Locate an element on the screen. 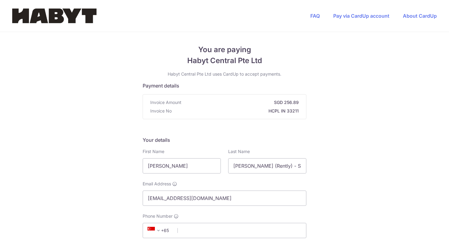 This screenshot has width=449, height=243. span: Phone Number is located at coordinates (158, 217).